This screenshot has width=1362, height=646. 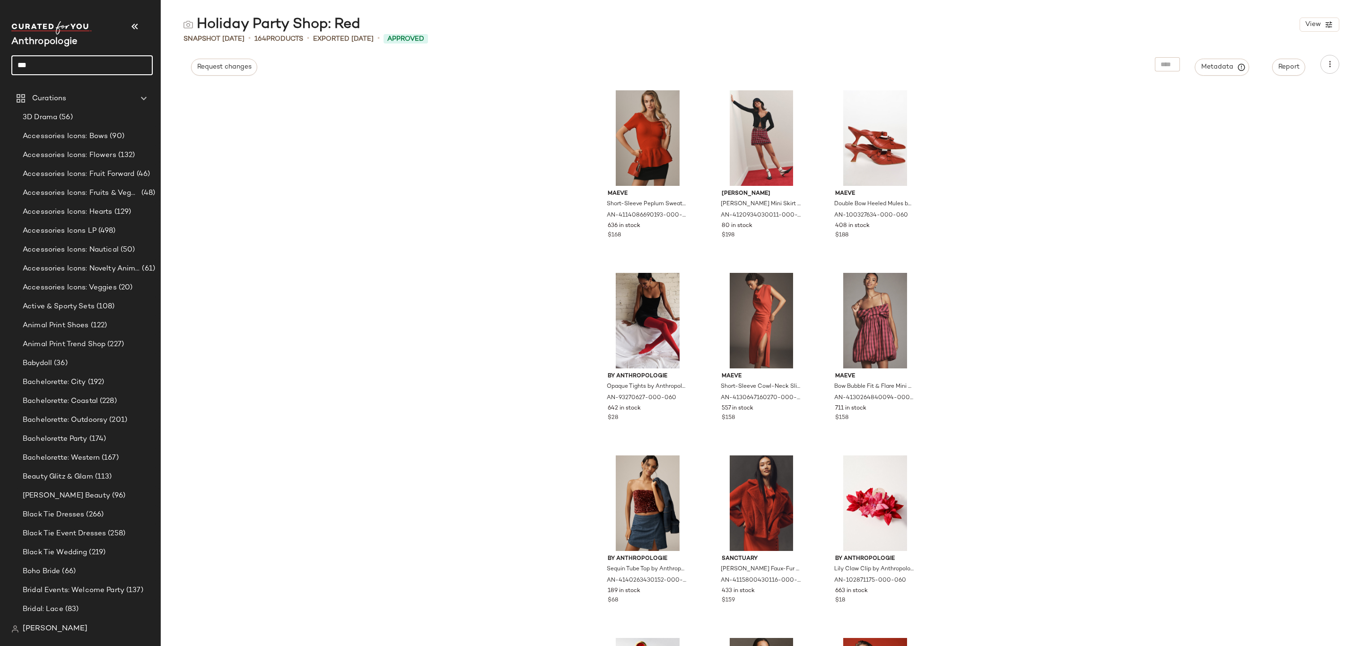 I want to click on span: 642 in stock, so click(x=624, y=409).